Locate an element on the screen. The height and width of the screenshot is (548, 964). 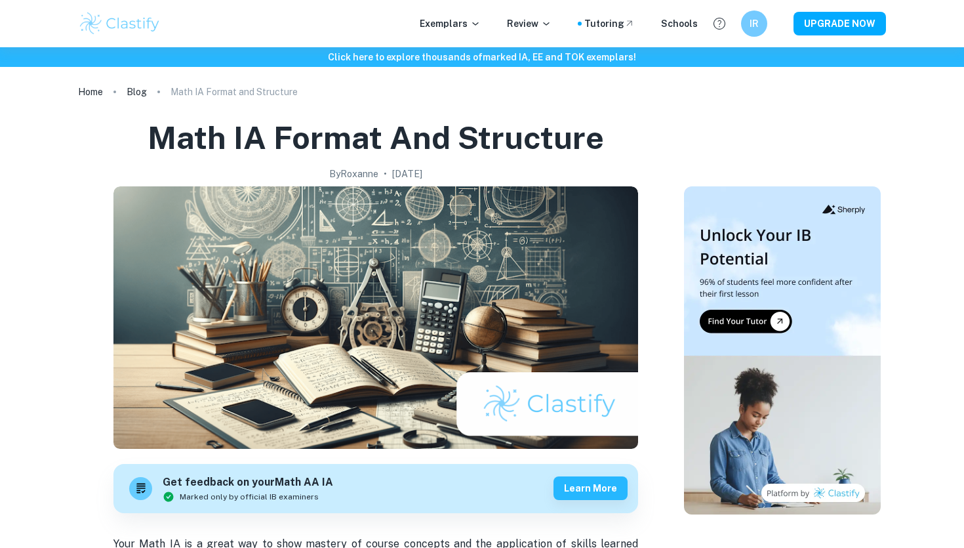
button: Help and Feedback is located at coordinates (720, 24).